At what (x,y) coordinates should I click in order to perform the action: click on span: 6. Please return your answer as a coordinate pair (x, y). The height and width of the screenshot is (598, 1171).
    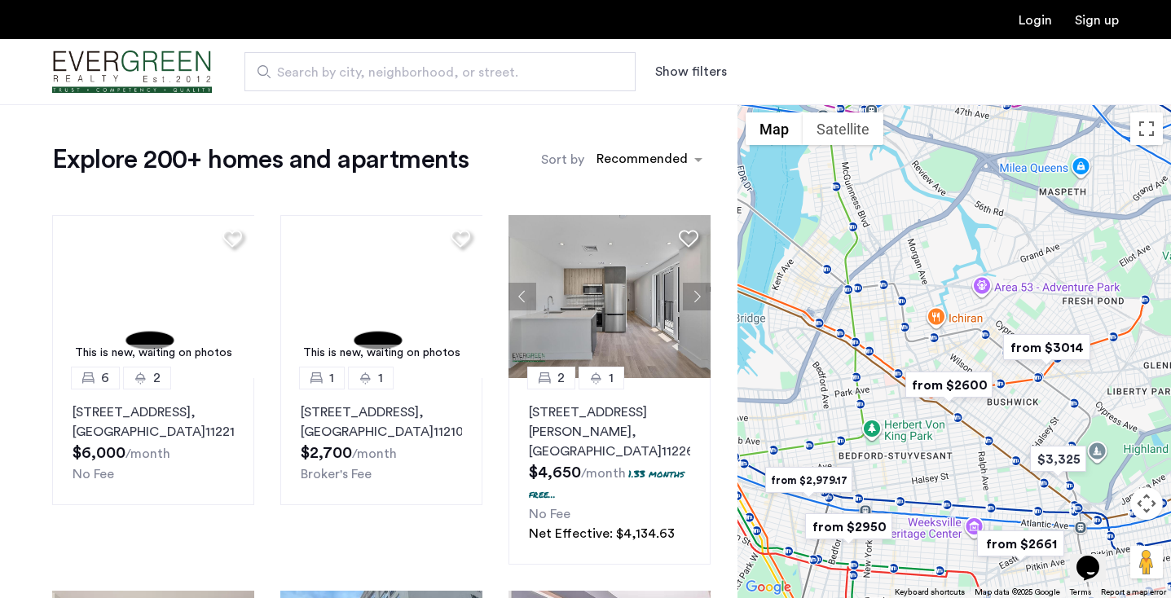
    Looking at the image, I should click on (105, 378).